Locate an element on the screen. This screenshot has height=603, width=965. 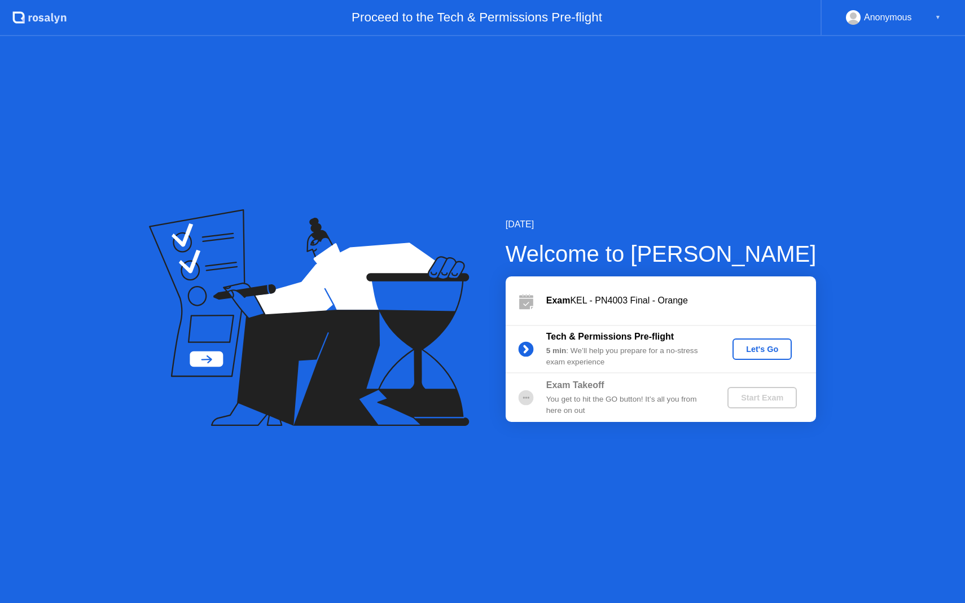
div: Let's Go is located at coordinates (762, 349).